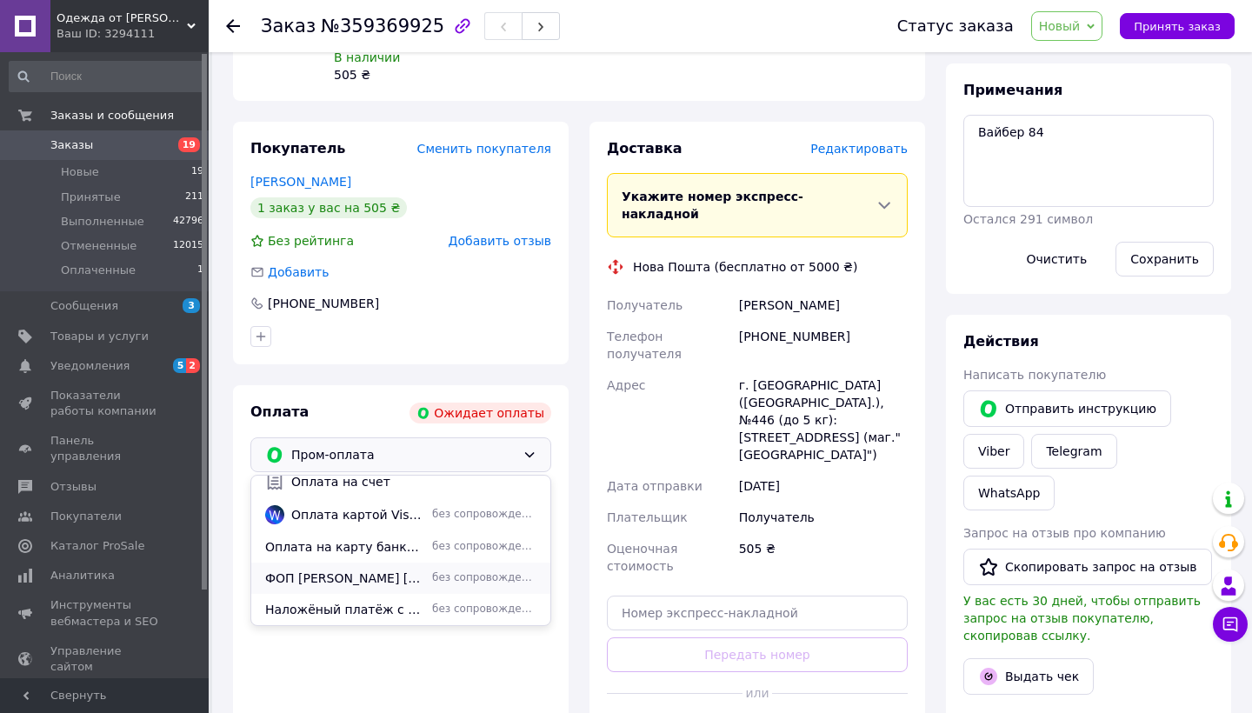  I want to click on span: Оплата на счет, so click(414, 482).